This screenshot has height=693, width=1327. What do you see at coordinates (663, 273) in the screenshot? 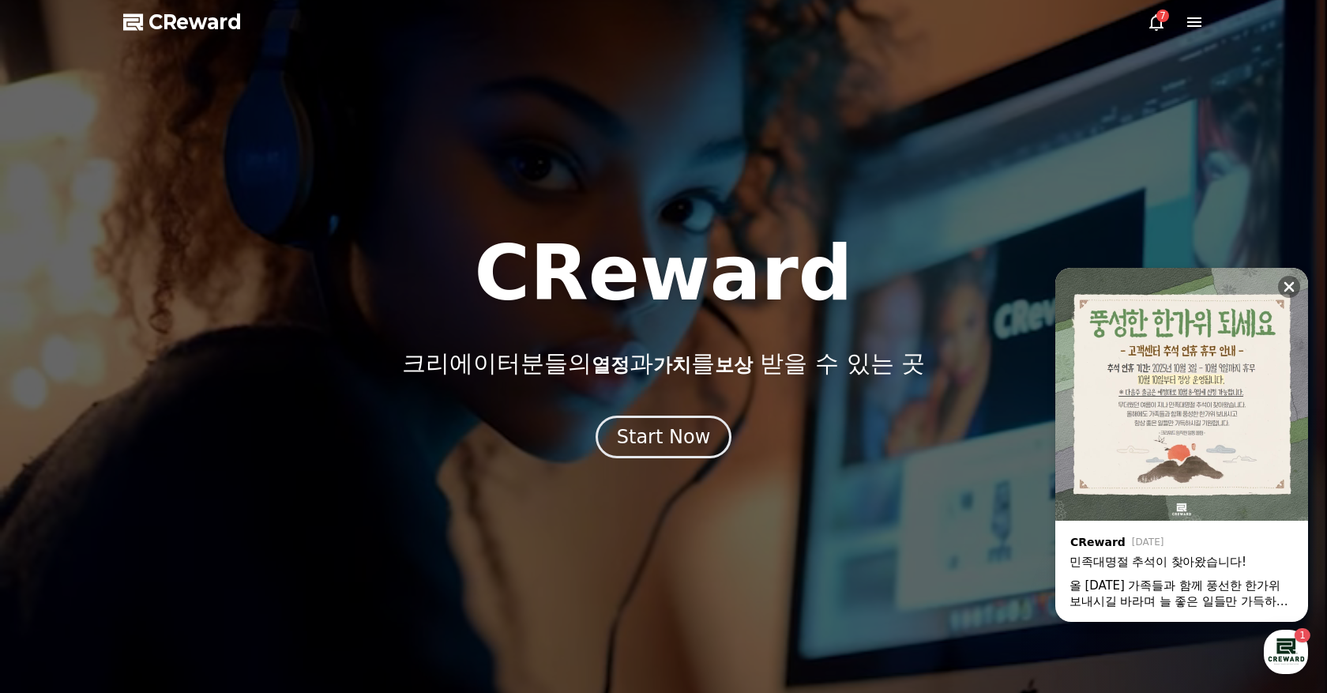
I see `h1: CReward` at bounding box center [663, 273].